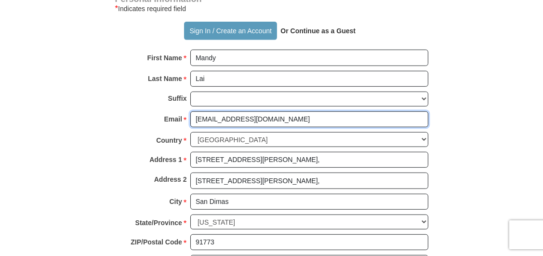 This screenshot has width=543, height=256. What do you see at coordinates (165, 79) in the screenshot?
I see `strong: Last Name` at bounding box center [165, 79].